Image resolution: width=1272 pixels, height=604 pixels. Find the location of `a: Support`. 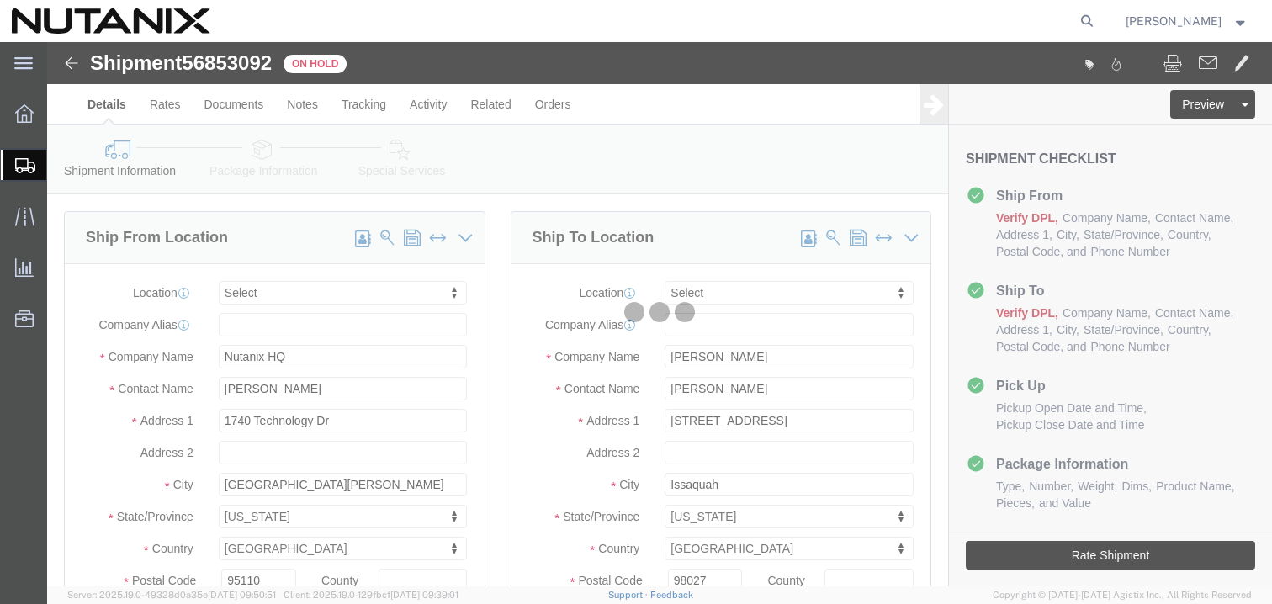

a: Support is located at coordinates (629, 595).